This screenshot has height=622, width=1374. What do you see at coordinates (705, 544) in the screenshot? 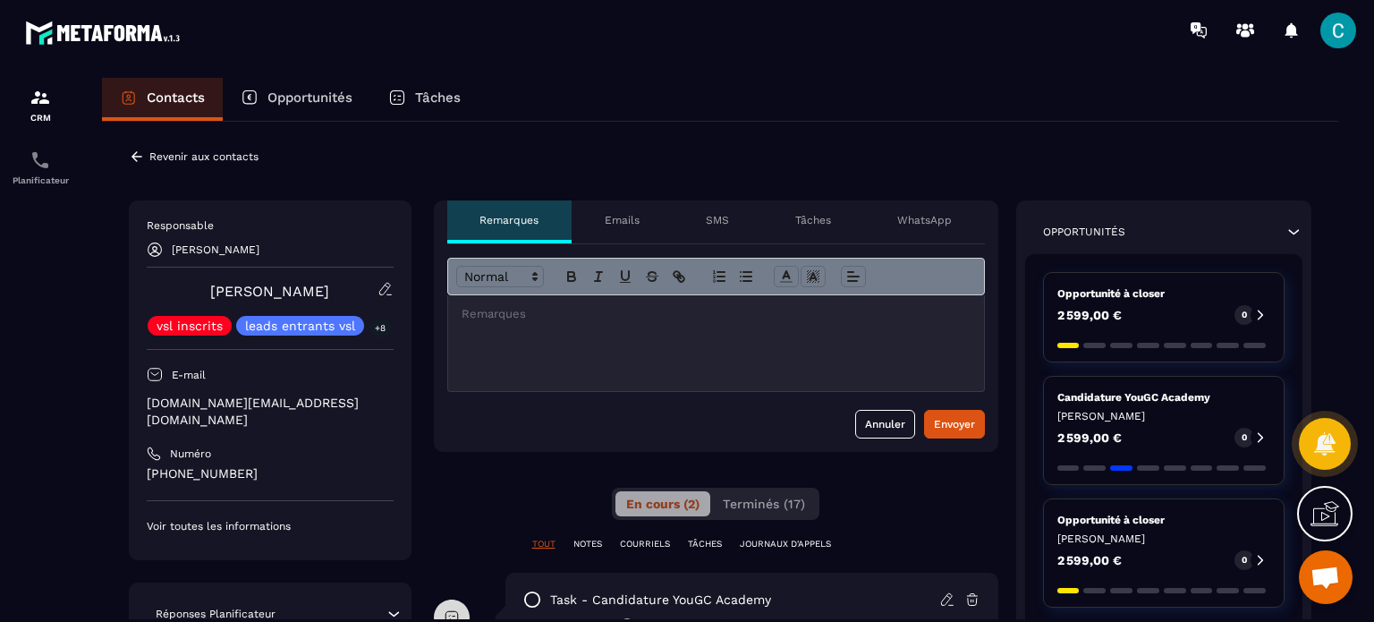
I see `p: TÂCHES` at bounding box center [705, 544].